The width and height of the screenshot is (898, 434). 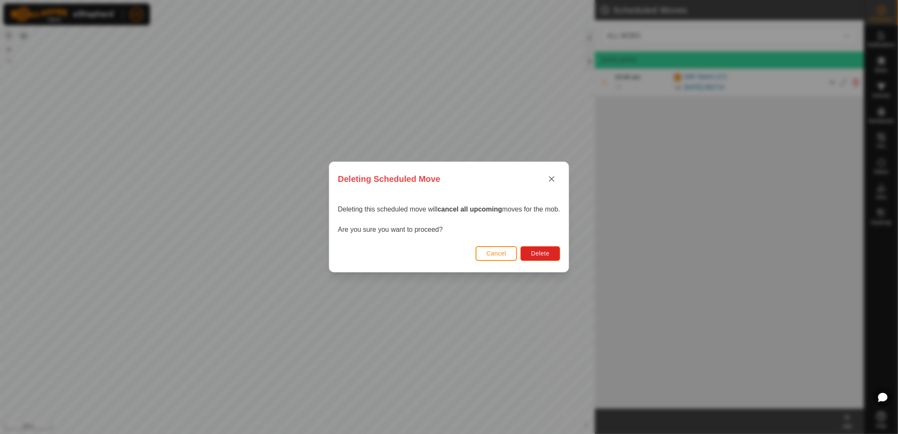 I want to click on span: Deleting Scheduled Move, so click(x=389, y=179).